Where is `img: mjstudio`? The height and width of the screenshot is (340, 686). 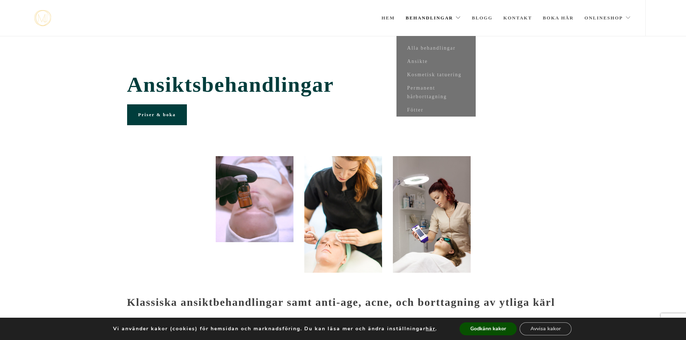
img: mjstudio is located at coordinates (42, 18).